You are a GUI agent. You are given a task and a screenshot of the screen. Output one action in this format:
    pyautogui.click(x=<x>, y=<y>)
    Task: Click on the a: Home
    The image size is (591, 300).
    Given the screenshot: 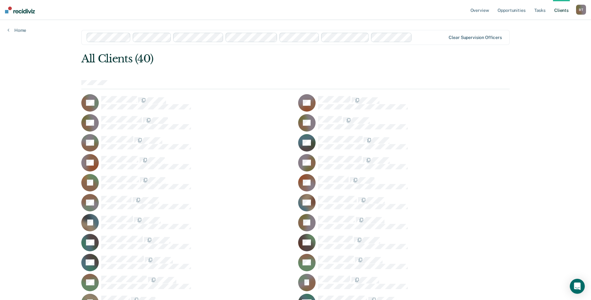 What is the action you would take?
    pyautogui.click(x=17, y=30)
    